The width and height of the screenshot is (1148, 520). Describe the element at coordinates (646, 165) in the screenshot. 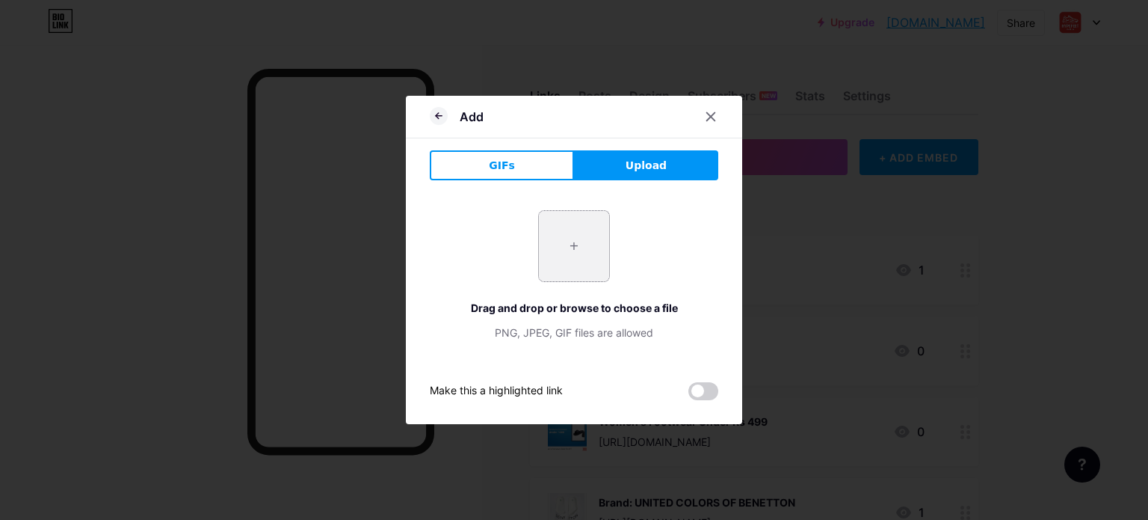

I see `button: Upload` at that location.